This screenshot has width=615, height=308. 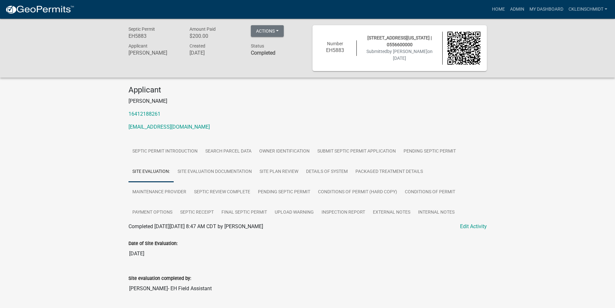 I want to click on span: Status, so click(x=257, y=46).